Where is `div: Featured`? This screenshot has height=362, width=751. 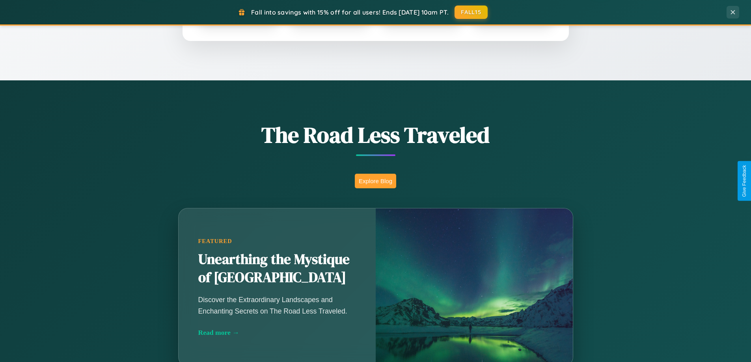
div: Featured is located at coordinates (277, 241).